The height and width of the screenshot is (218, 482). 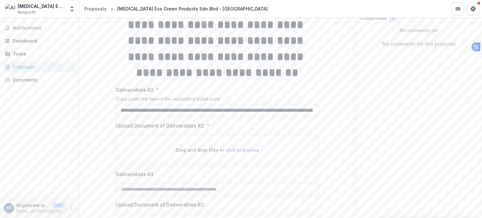 I want to click on div: Dashboard, so click(x=42, y=41).